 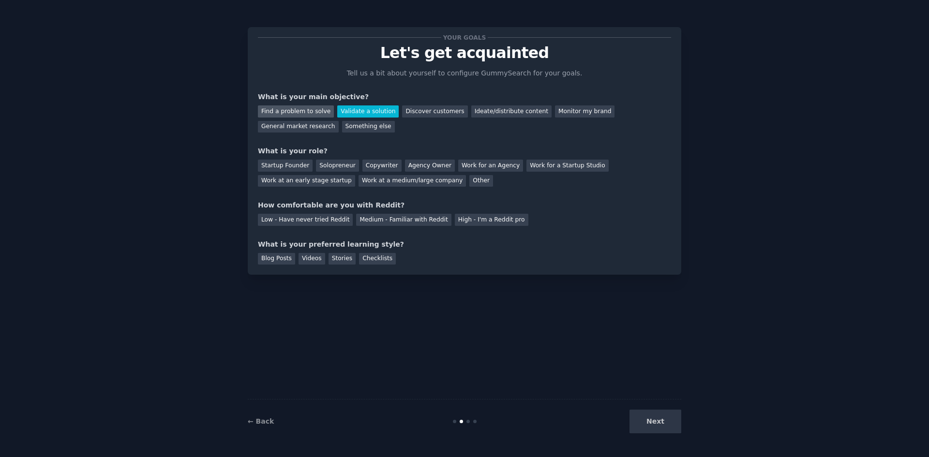 I want to click on div: Work for a Startup Studio, so click(x=567, y=166).